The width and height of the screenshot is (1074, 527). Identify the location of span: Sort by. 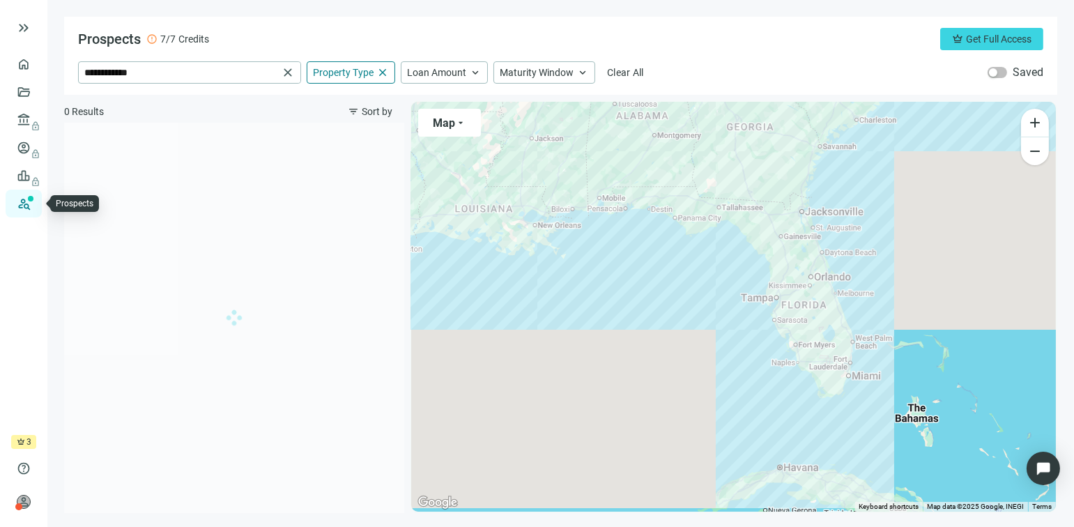
(377, 112).